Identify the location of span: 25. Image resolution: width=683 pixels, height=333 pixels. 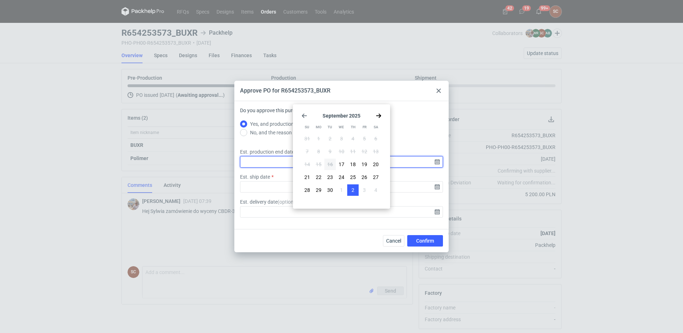
(353, 177).